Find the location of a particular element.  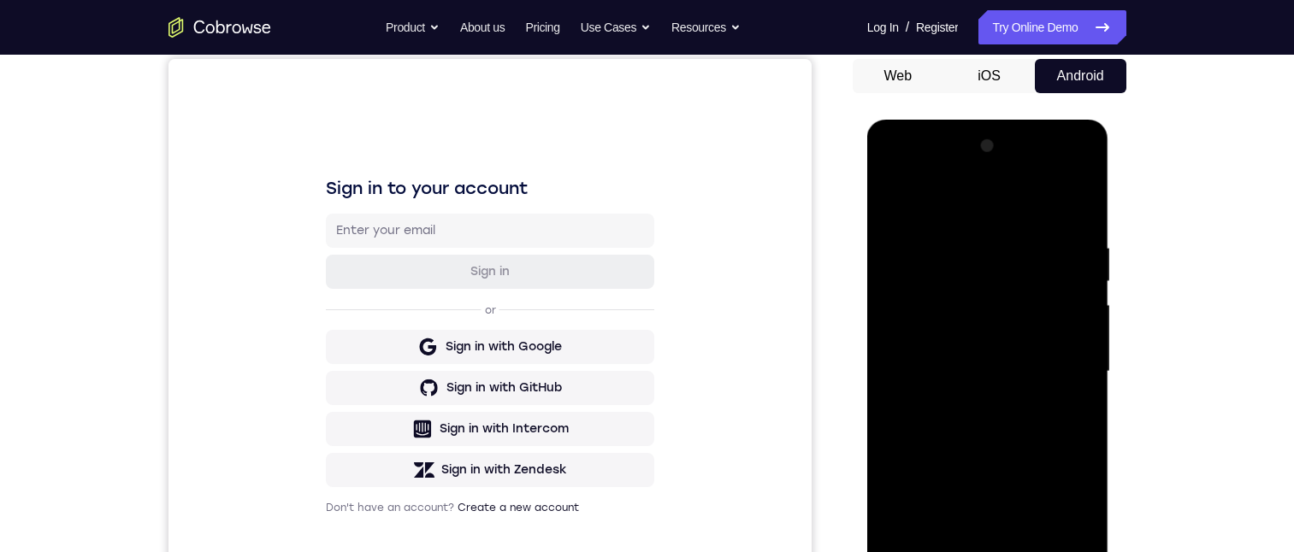

div: Sign in with Google is located at coordinates (335, 288).